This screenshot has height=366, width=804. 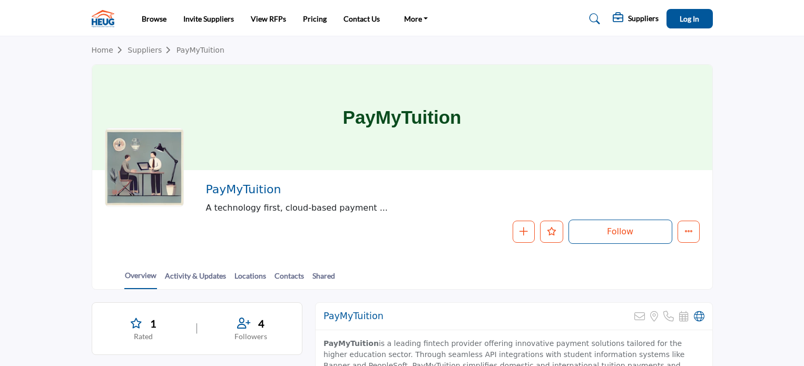 What do you see at coordinates (110, 50) in the screenshot?
I see `a: Home` at bounding box center [110, 50].